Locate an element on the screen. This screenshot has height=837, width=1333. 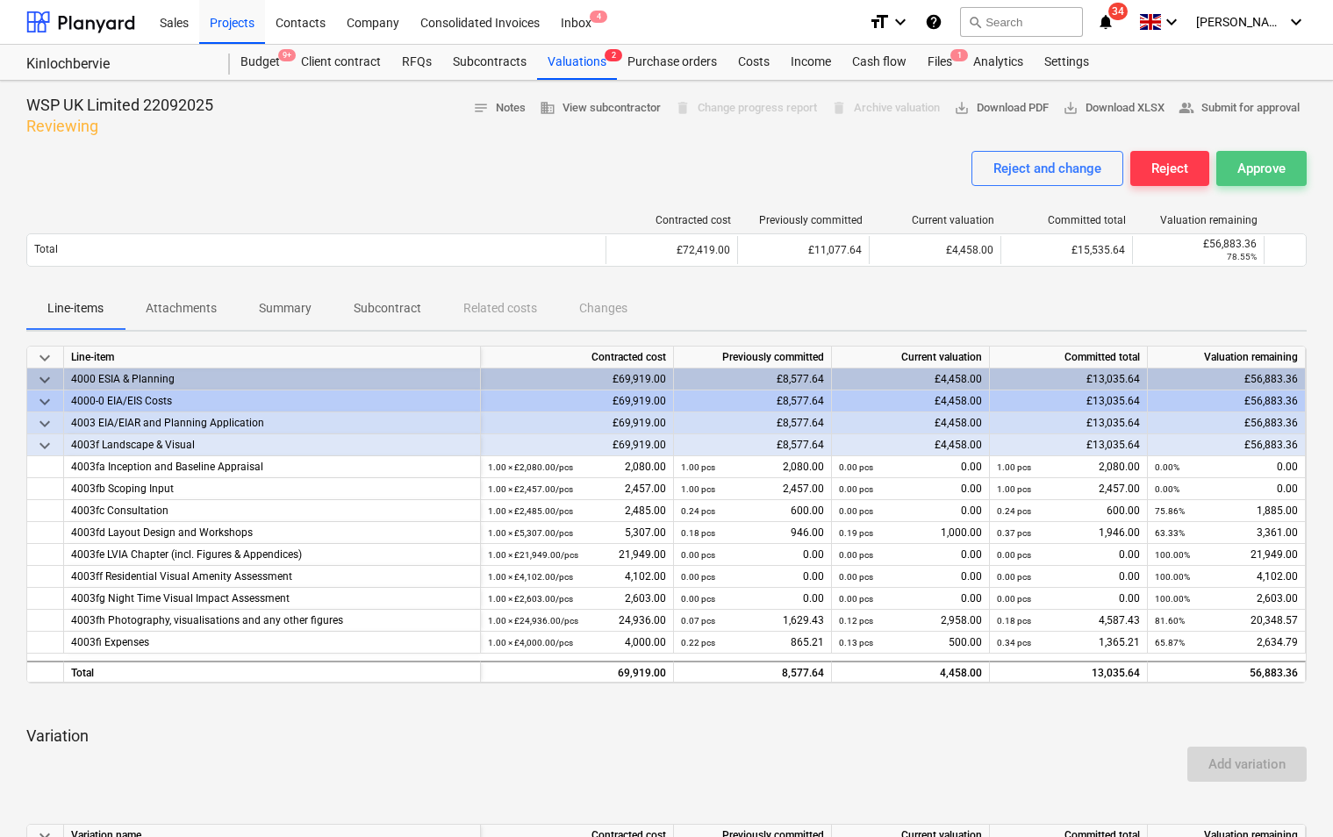
a: Client contract is located at coordinates (341, 62).